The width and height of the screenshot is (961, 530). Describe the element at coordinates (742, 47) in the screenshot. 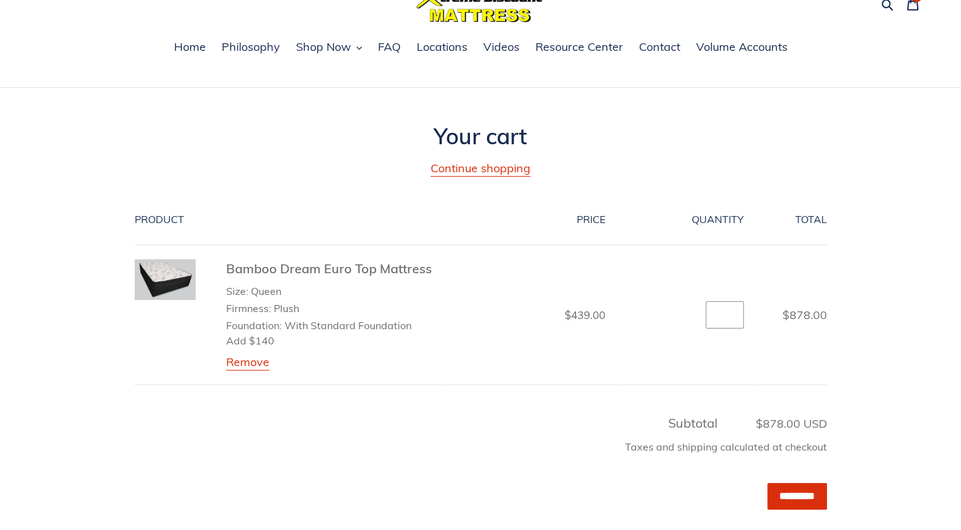

I see `span: Volume Accounts` at that location.